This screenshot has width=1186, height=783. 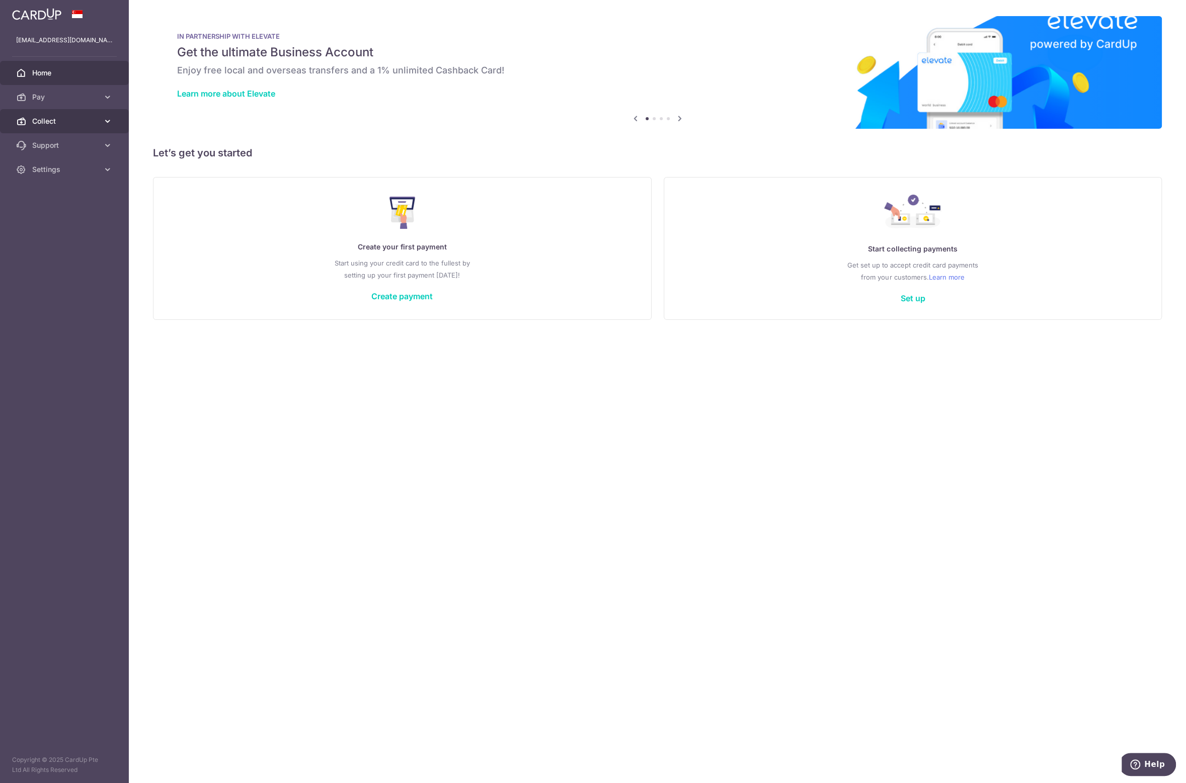 What do you see at coordinates (402, 247) in the screenshot?
I see `p: Create your first payment` at bounding box center [402, 247].